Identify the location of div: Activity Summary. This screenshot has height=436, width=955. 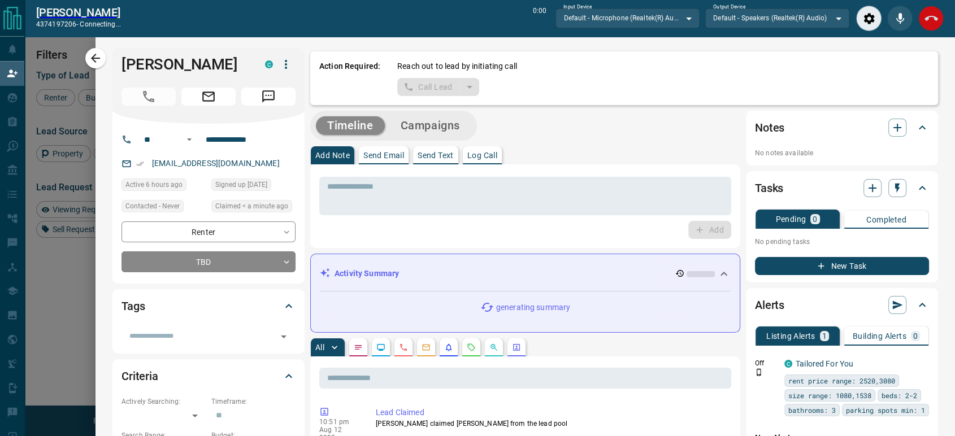
(525, 273).